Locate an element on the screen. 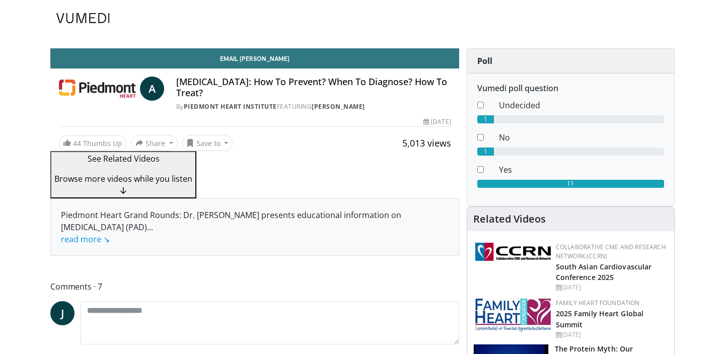 The image size is (725, 354). div: 11 is located at coordinates (570, 184).